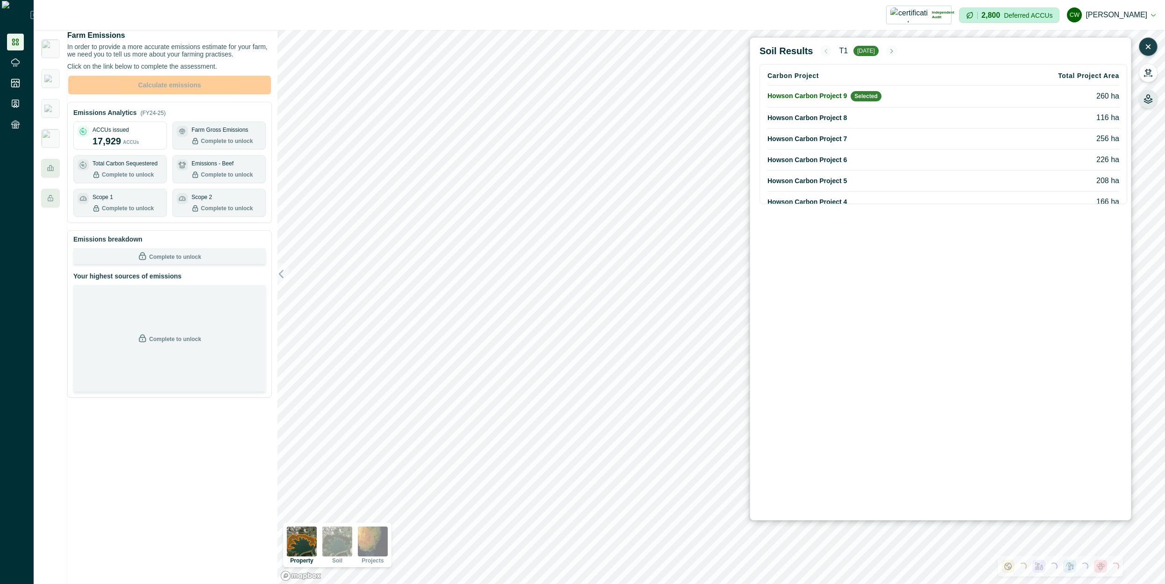 The image size is (1165, 584). Describe the element at coordinates (153, 113) in the screenshot. I see `p: (FY24-25)` at that location.